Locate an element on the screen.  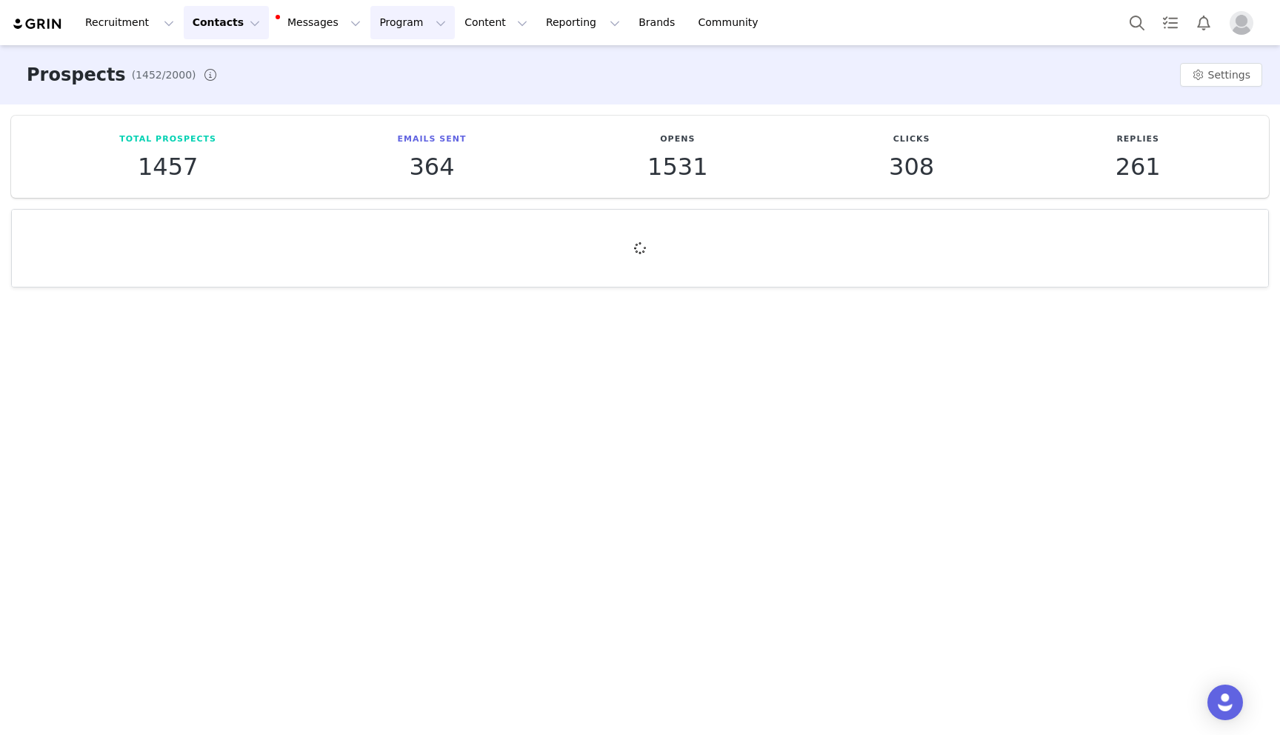
button: Settings is located at coordinates (1221, 75).